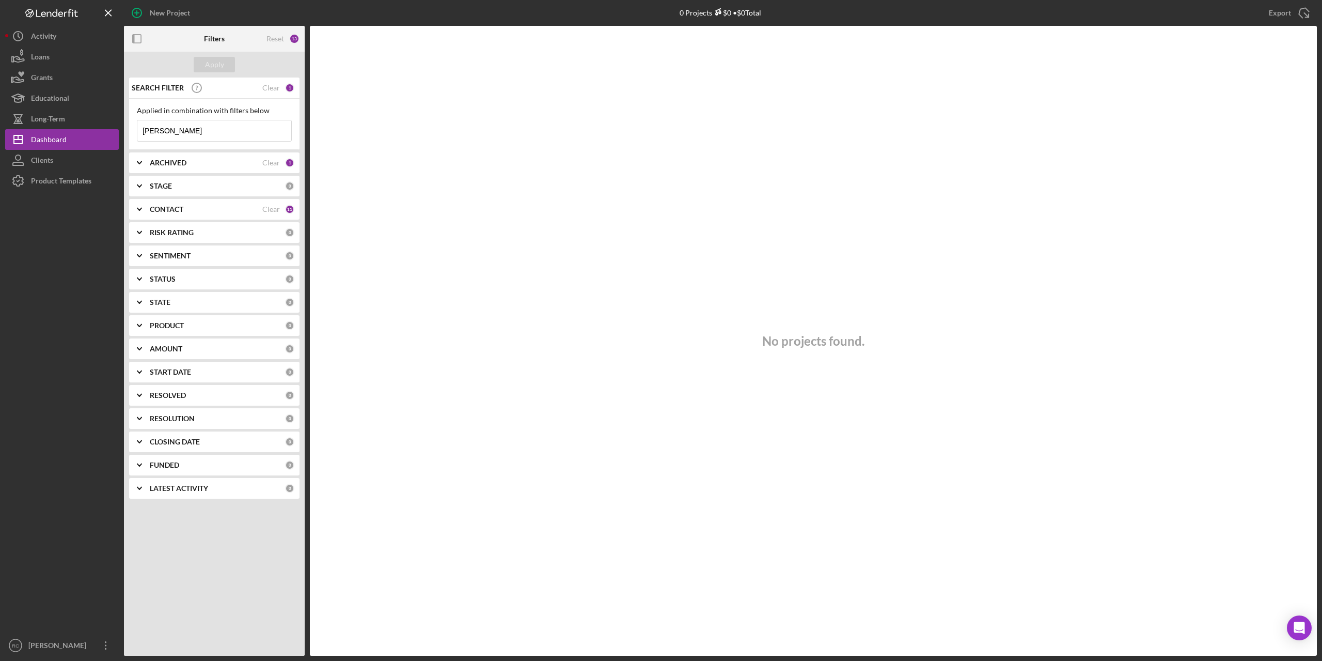  What do you see at coordinates (722, 12) in the screenshot?
I see `div: $0` at bounding box center [722, 12].